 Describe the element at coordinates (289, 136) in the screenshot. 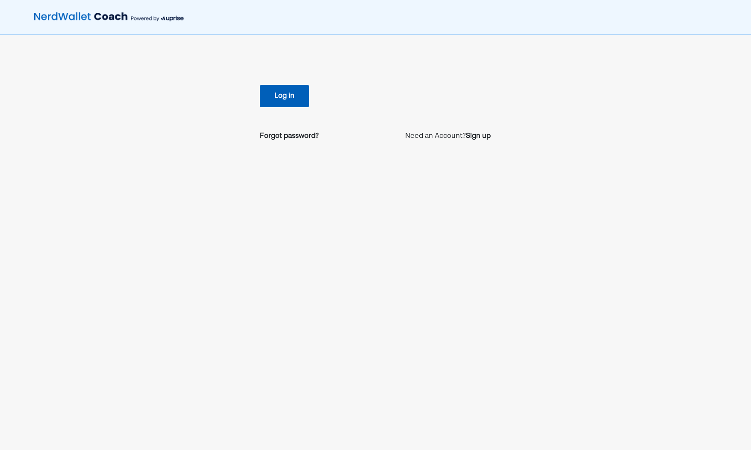

I see `a: Forgot password?` at that location.